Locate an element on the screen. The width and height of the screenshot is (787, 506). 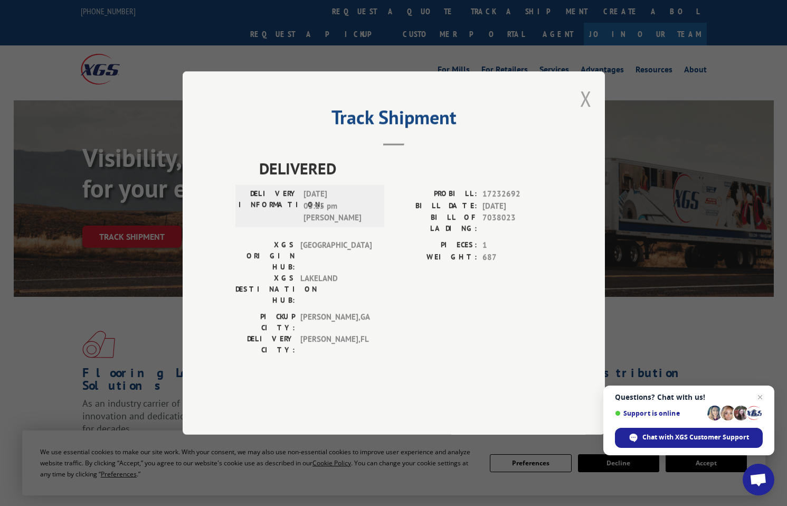
label: DELIVERY CITY: is located at coordinates (265, 344).